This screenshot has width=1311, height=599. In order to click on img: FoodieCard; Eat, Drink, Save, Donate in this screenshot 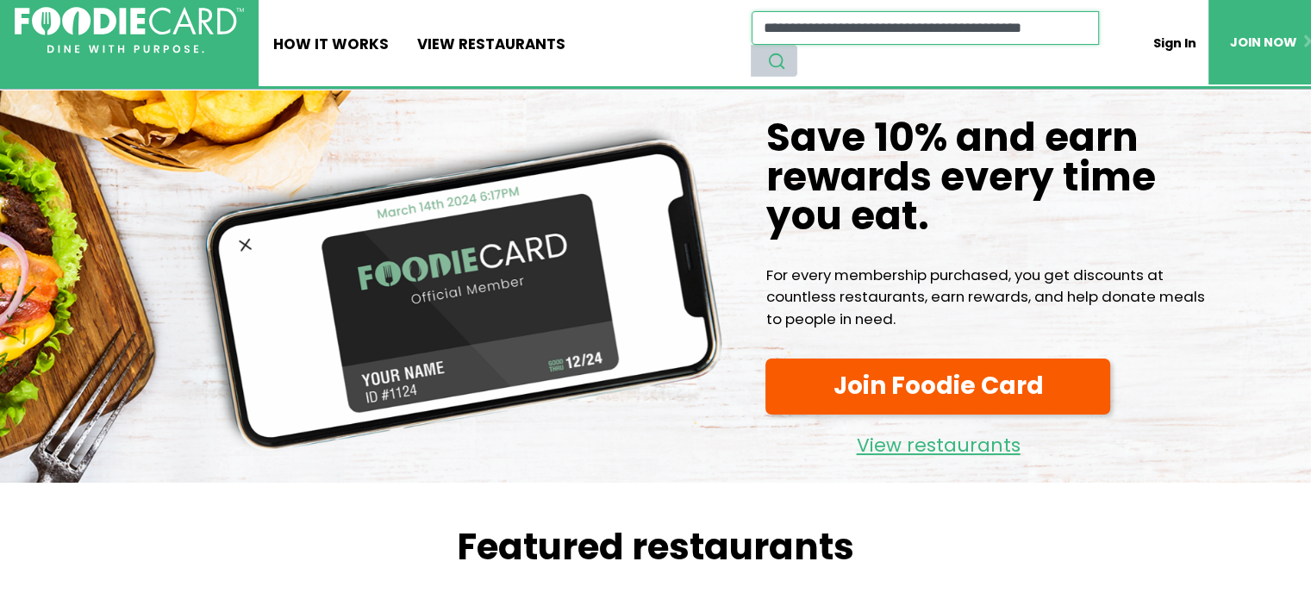, I will do `click(129, 30)`.